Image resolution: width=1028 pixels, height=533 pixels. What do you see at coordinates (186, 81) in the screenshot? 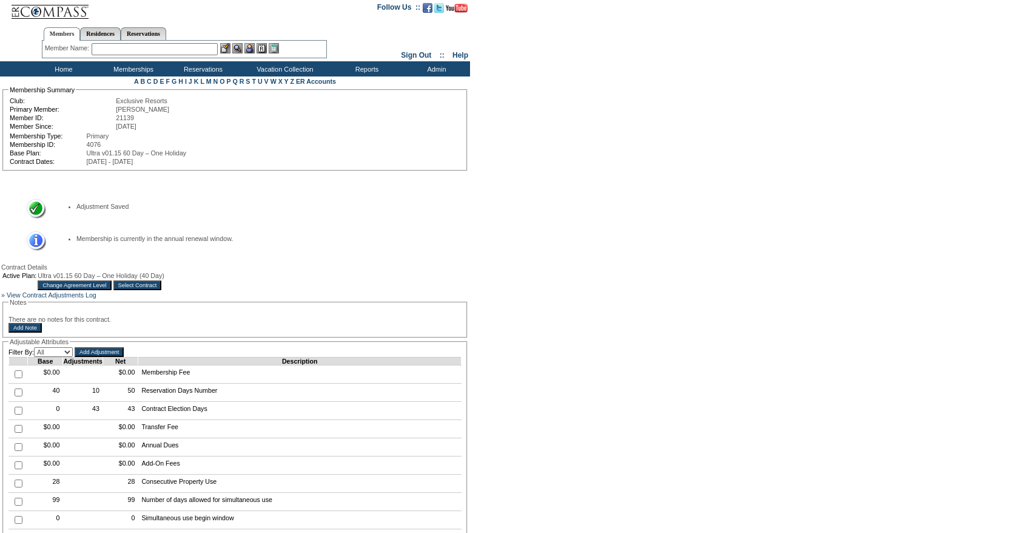
I see `a: I` at bounding box center [186, 81].